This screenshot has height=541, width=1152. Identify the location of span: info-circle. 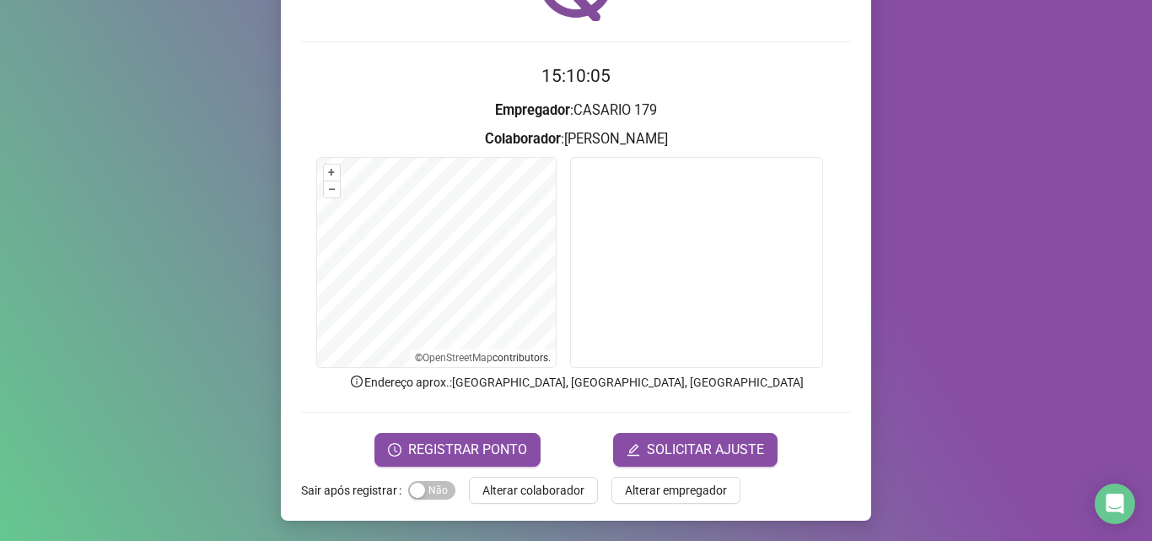
(357, 381).